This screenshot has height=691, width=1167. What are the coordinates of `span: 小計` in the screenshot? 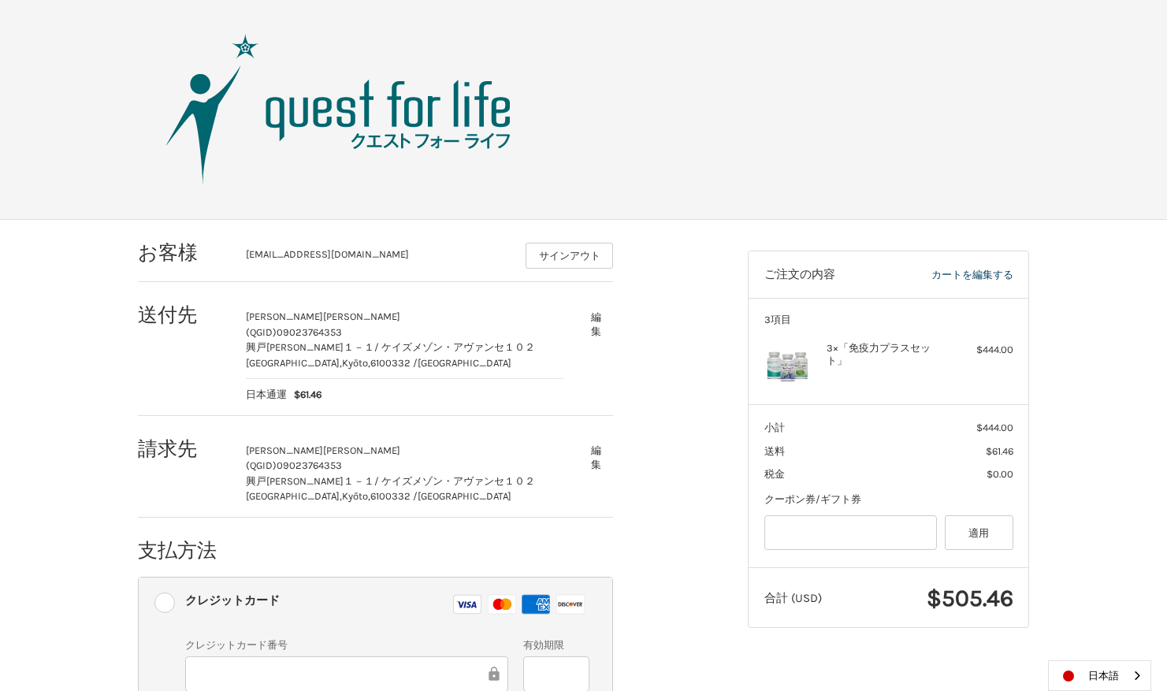 It's located at (774, 427).